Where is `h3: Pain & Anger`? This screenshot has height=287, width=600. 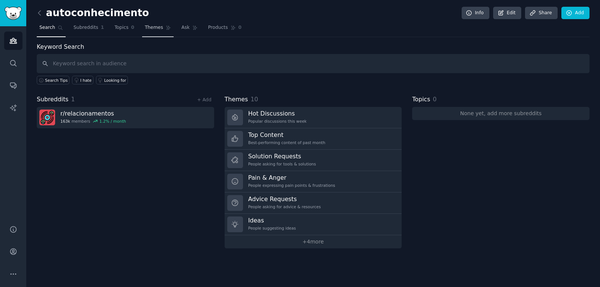 h3: Pain & Anger is located at coordinates (292, 177).